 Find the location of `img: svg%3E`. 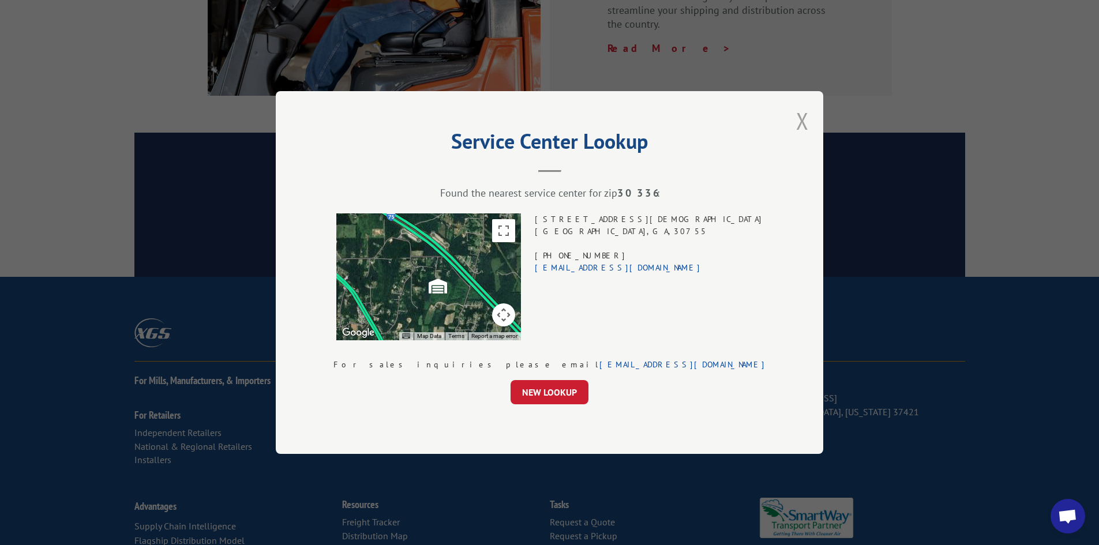

img: svg%3E is located at coordinates (438, 286).